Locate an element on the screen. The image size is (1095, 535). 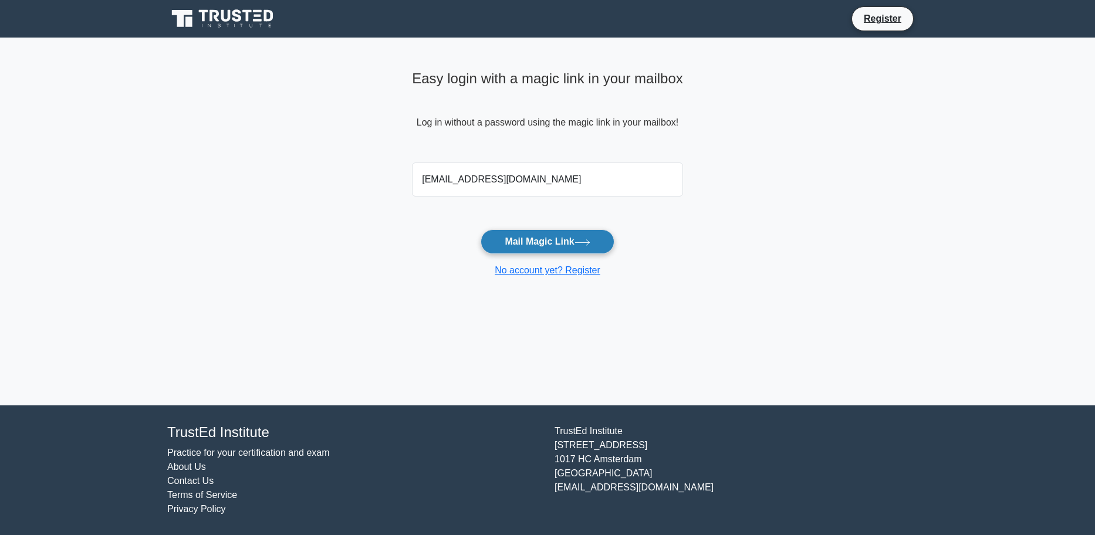
a: Privacy Policy is located at coordinates (197, 509).